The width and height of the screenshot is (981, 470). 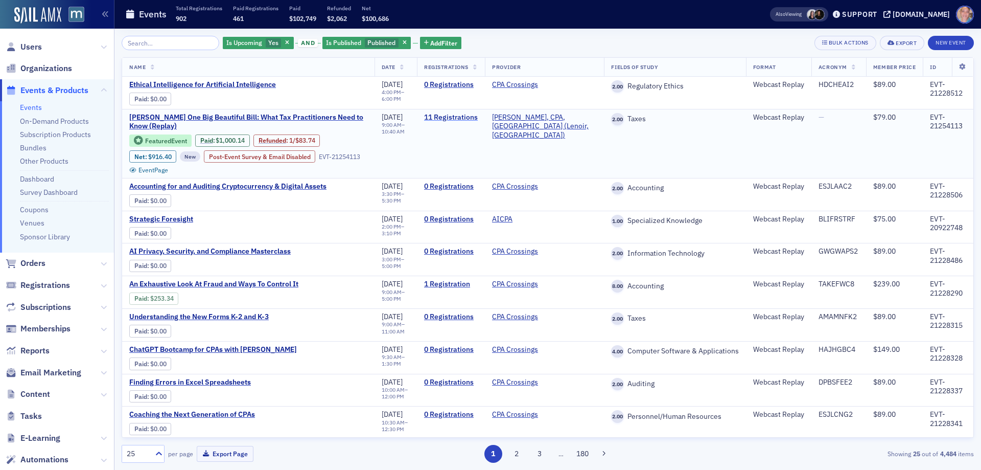 I want to click on span: Accounting, so click(x=644, y=286).